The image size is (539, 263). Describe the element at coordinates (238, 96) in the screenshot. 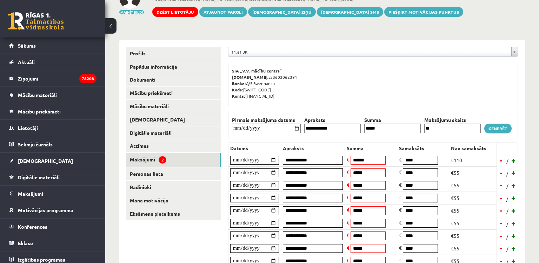

I see `b: Konts:` at that location.